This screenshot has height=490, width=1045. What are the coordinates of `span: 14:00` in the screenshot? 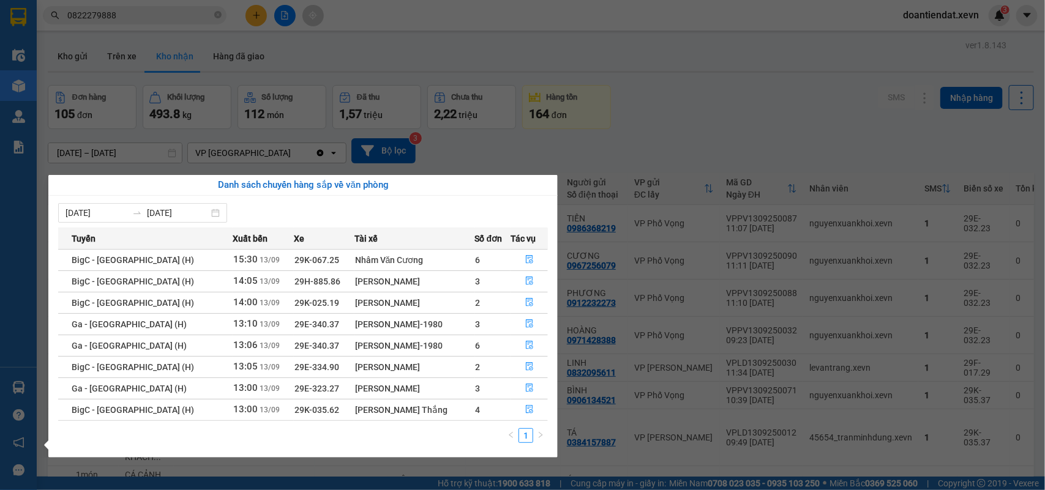 It's located at (245, 302).